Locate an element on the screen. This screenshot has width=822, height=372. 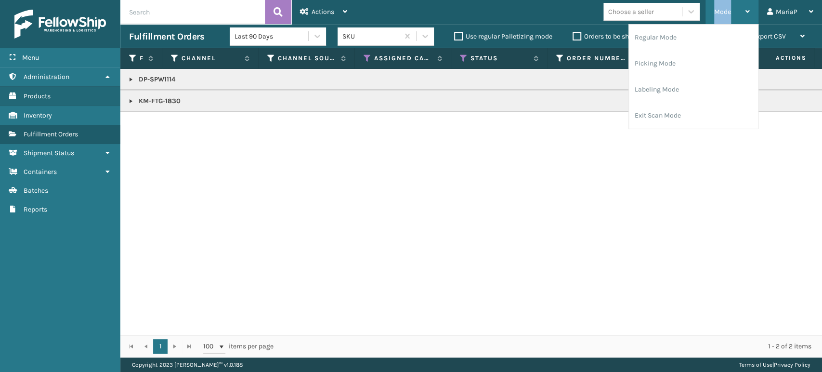
label: Status is located at coordinates (500, 58).